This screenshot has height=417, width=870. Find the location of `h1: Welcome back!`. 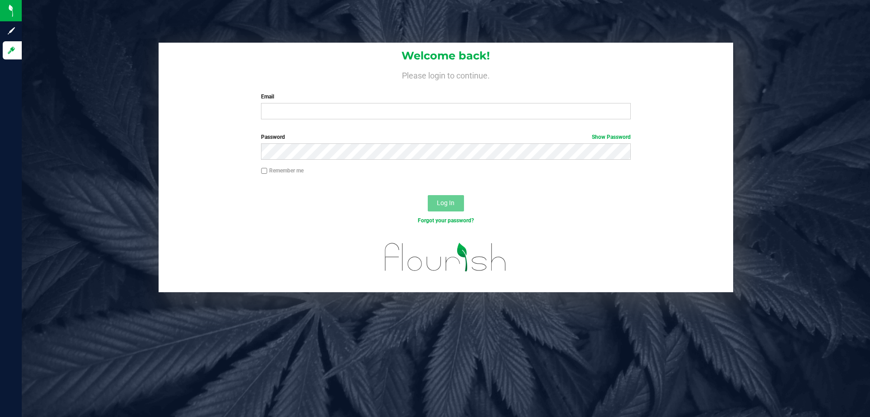

h1: Welcome back! is located at coordinates (446, 56).